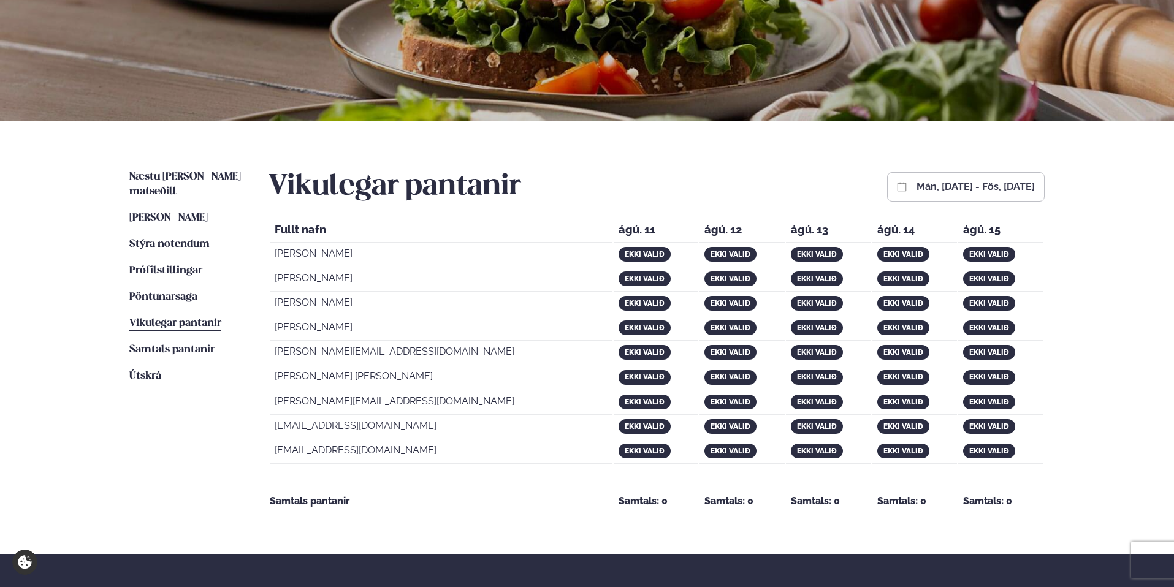  Describe the element at coordinates (828, 231) in the screenshot. I see `th: ágú. 13` at that location.